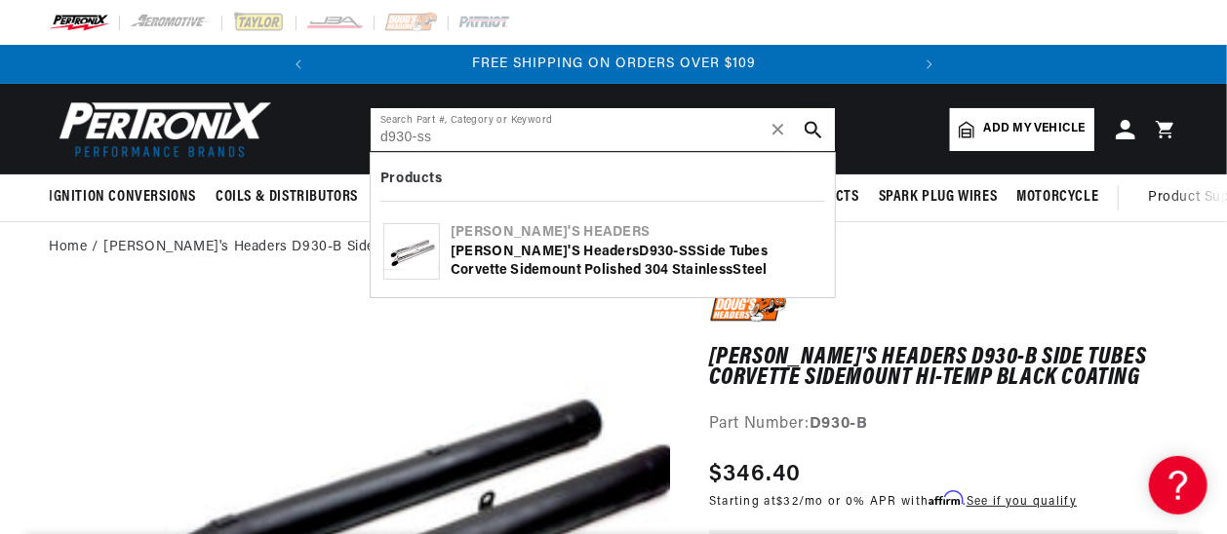 This screenshot has width=1227, height=534. What do you see at coordinates (938, 197) in the screenshot?
I see `summary: Spark Plug Wires` at bounding box center [938, 197].